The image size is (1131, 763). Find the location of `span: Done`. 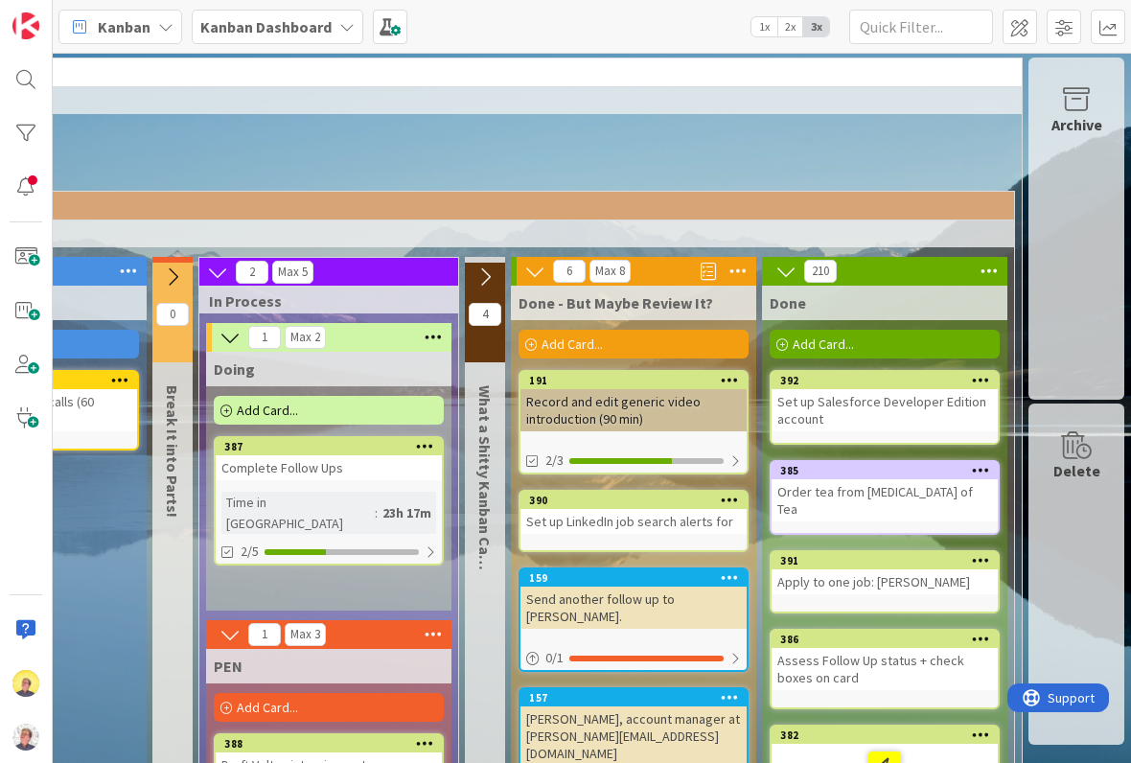

span: Done is located at coordinates (788, 303).